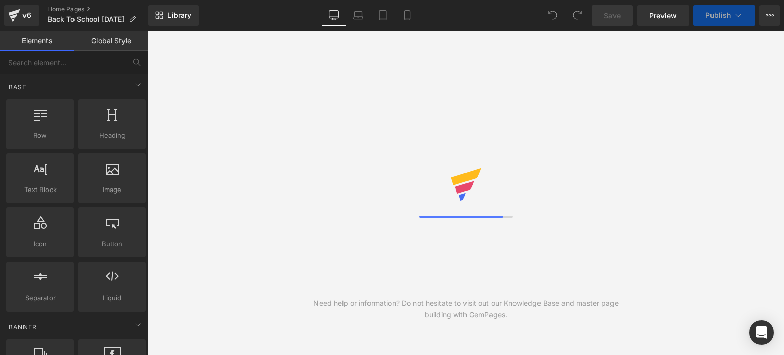 The image size is (784, 355). What do you see at coordinates (27, 15) in the screenshot?
I see `div: v6` at bounding box center [27, 15].